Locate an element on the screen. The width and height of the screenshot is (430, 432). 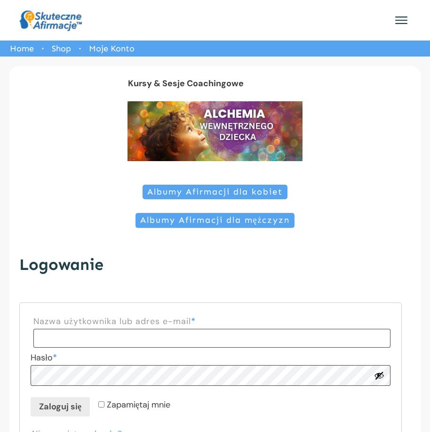
button: Pokaż hasło is located at coordinates (380, 375).